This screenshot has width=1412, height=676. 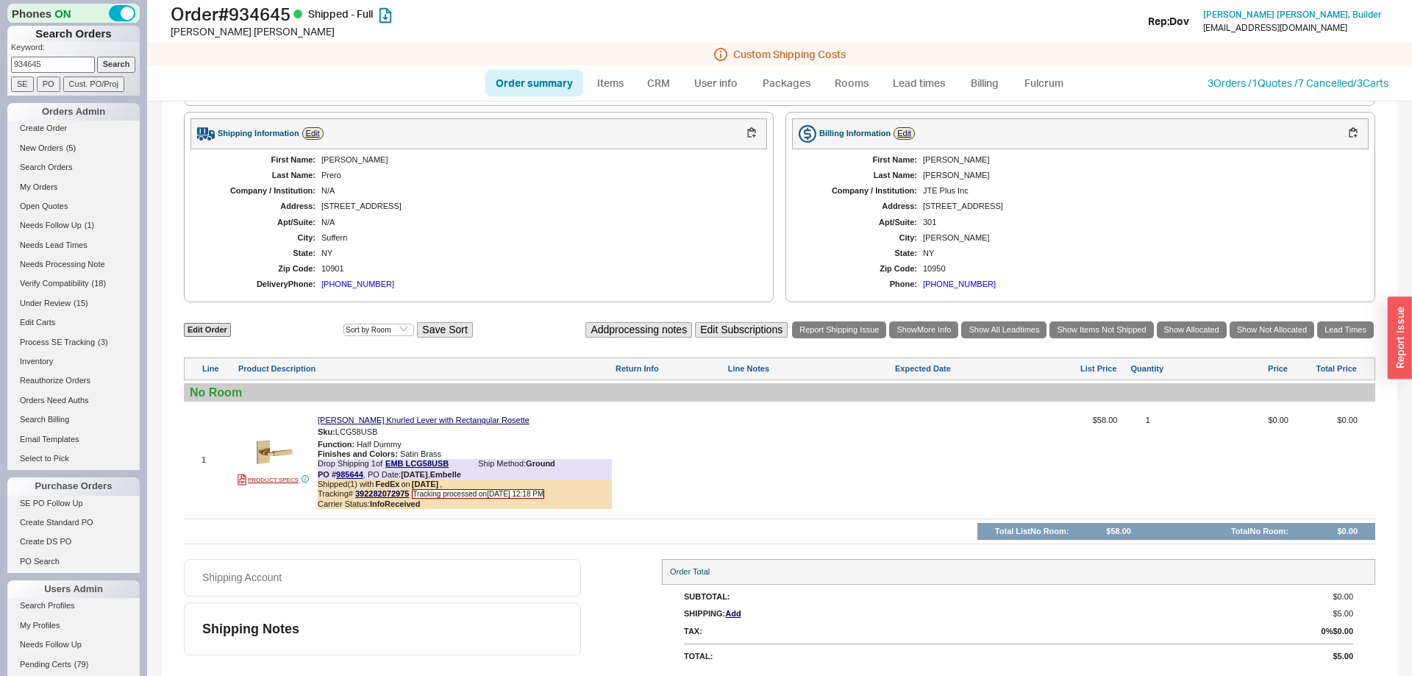 What do you see at coordinates (705, 614) in the screenshot?
I see `div: Shipping:` at bounding box center [705, 614].